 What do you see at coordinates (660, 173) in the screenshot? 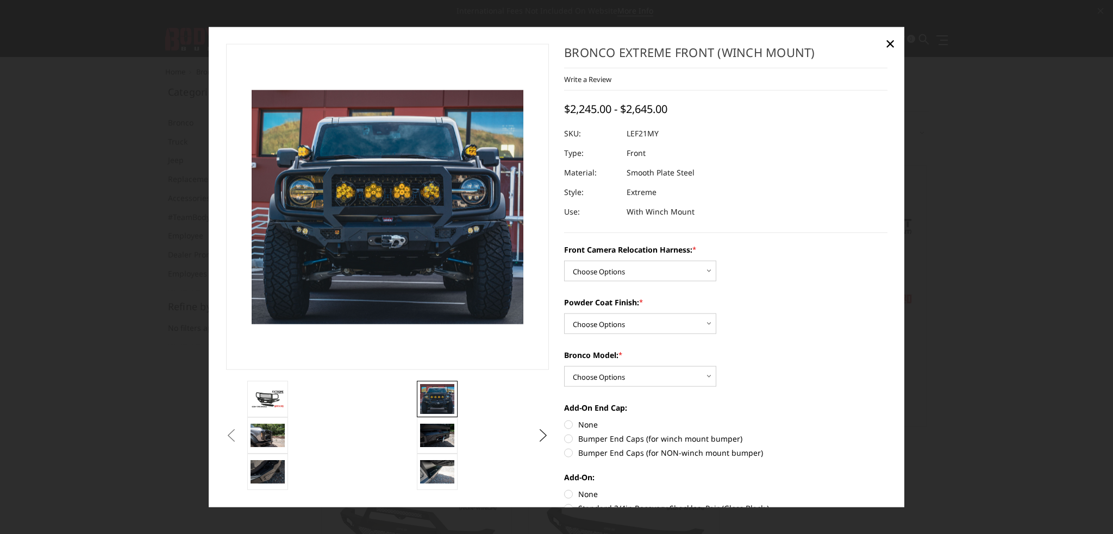
I see `dd: Smooth Plate Steel` at bounding box center [660, 173].